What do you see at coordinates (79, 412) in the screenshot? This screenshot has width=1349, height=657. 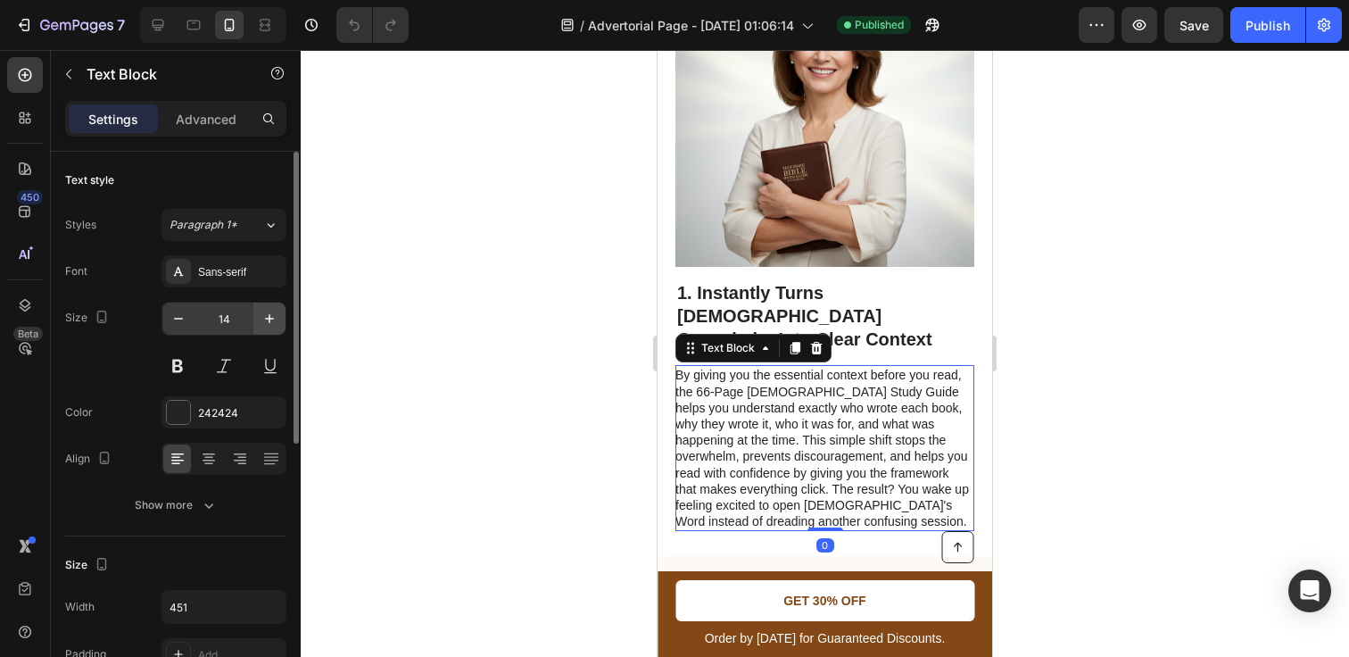 I see `div: Color` at bounding box center [79, 412].